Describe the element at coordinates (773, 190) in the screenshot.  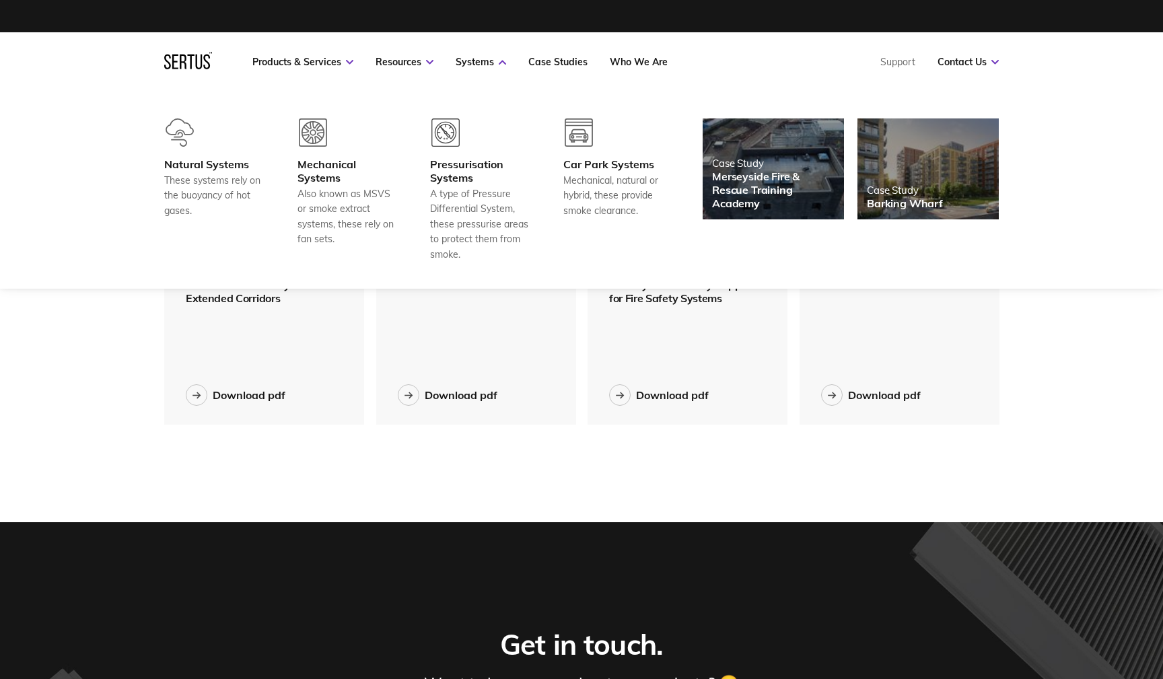
I see `div: Merseyside Fire & Rescue Training Academy` at that location.